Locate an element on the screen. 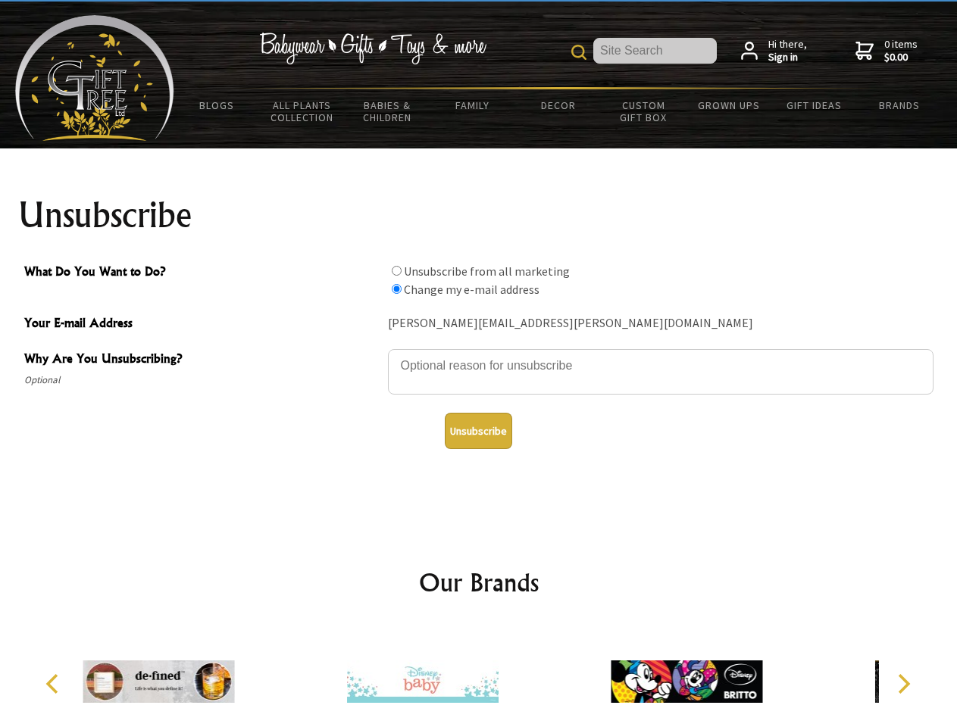 Image resolution: width=957 pixels, height=727 pixels. a: Decor is located at coordinates (558, 105).